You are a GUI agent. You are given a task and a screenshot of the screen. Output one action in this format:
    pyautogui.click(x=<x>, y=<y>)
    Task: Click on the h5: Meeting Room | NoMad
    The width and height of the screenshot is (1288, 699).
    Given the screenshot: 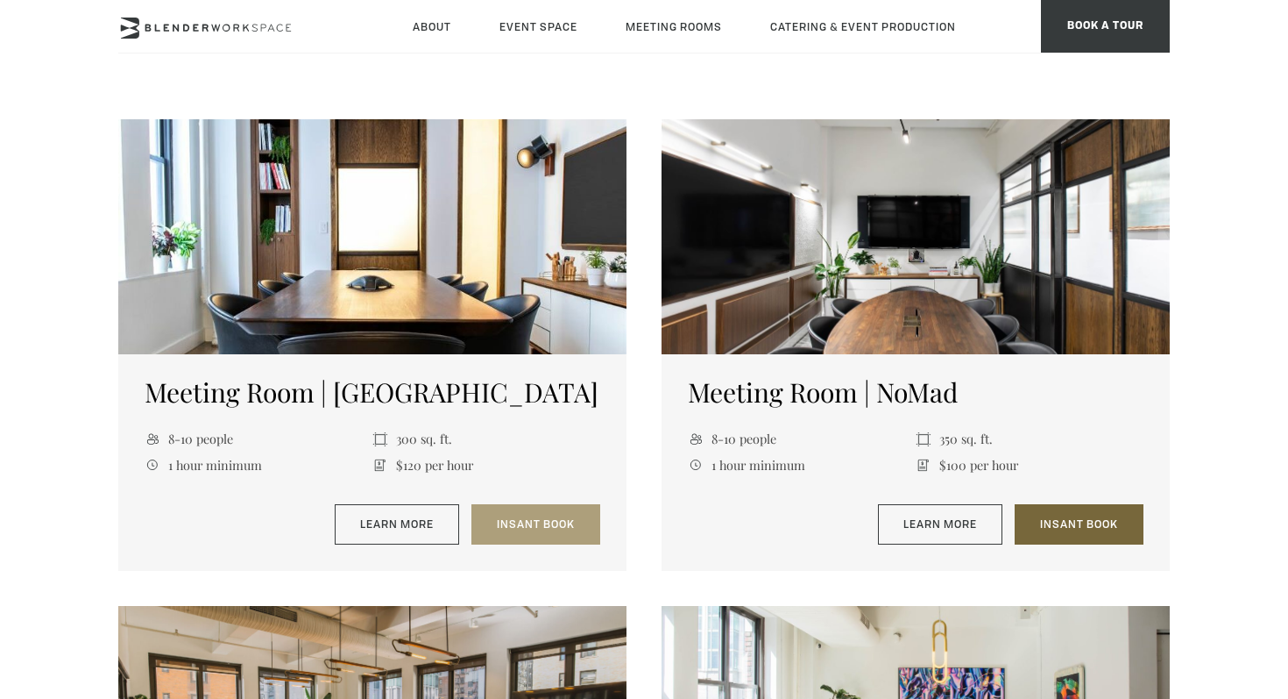 What is the action you would take?
    pyautogui.click(x=916, y=392)
    